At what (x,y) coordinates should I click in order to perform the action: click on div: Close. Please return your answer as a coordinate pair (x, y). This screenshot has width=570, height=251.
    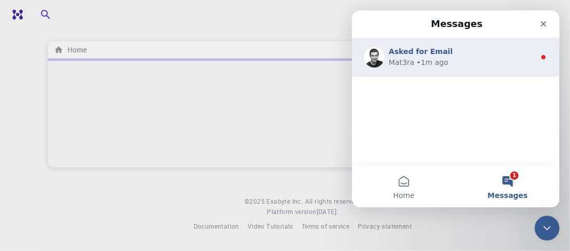
    Looking at the image, I should click on (191, 13).